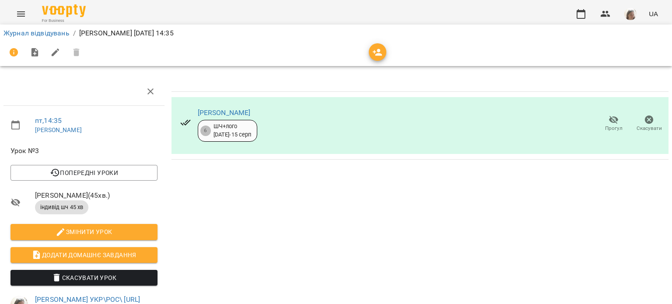  What do you see at coordinates (84, 255) in the screenshot?
I see `button: Додати домашнє завдання` at bounding box center [84, 255].